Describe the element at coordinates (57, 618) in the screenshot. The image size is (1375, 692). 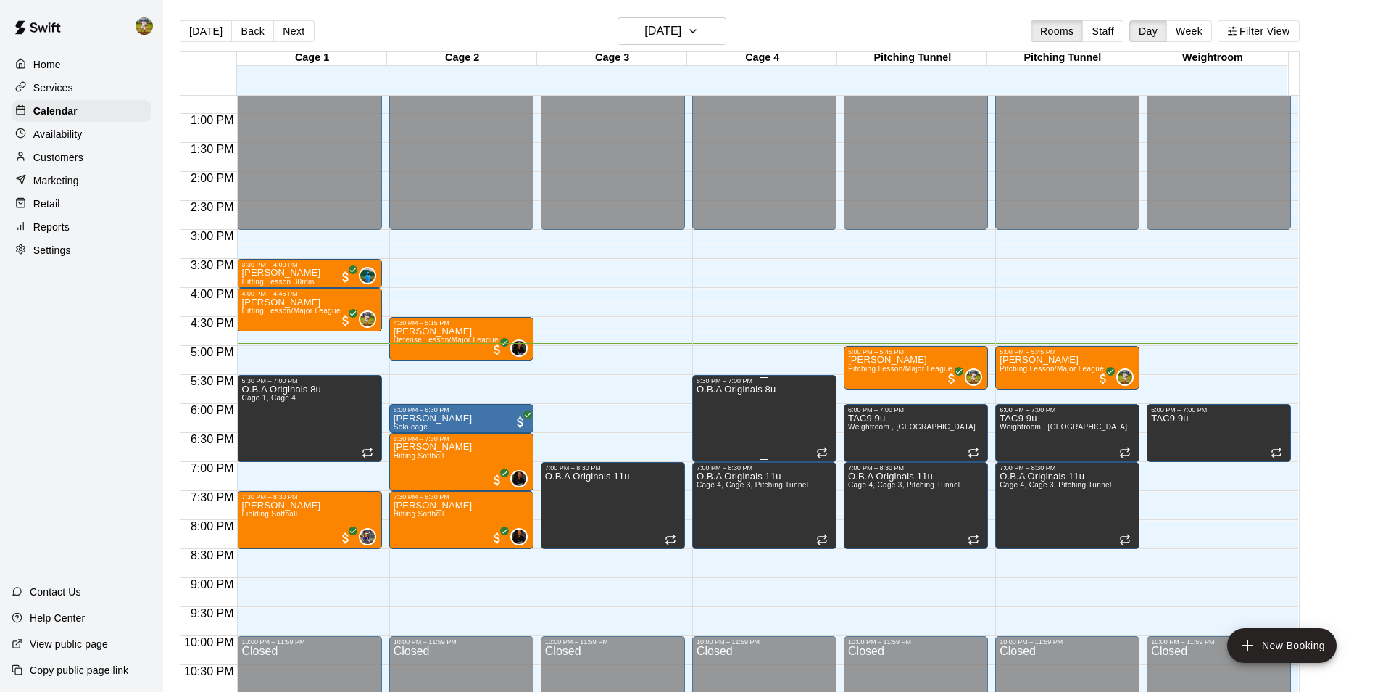
I see `p: Help Center` at that location.